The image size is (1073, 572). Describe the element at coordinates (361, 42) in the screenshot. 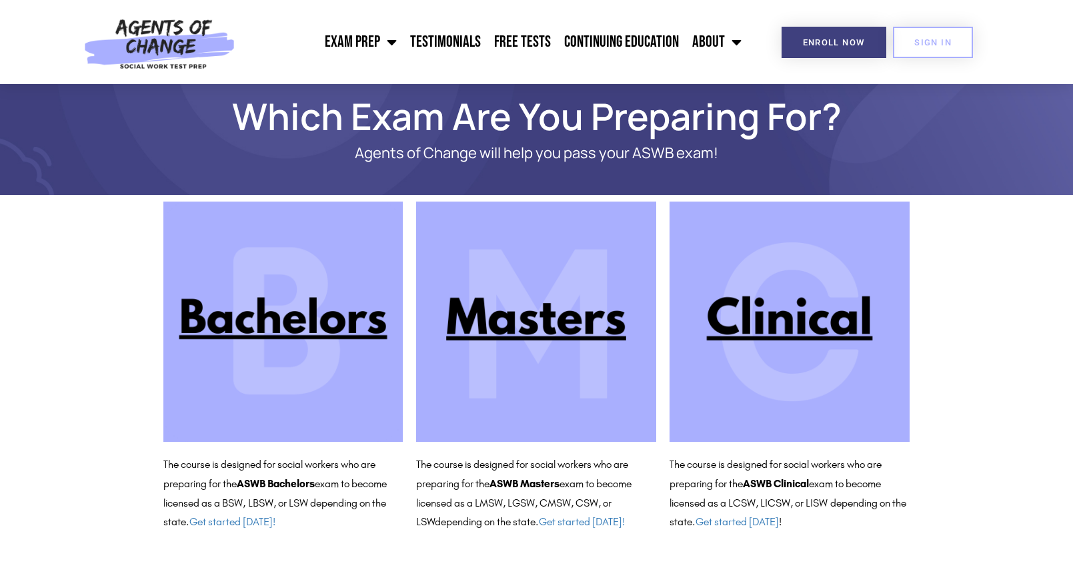

I see `a: Exam Prep` at that location.